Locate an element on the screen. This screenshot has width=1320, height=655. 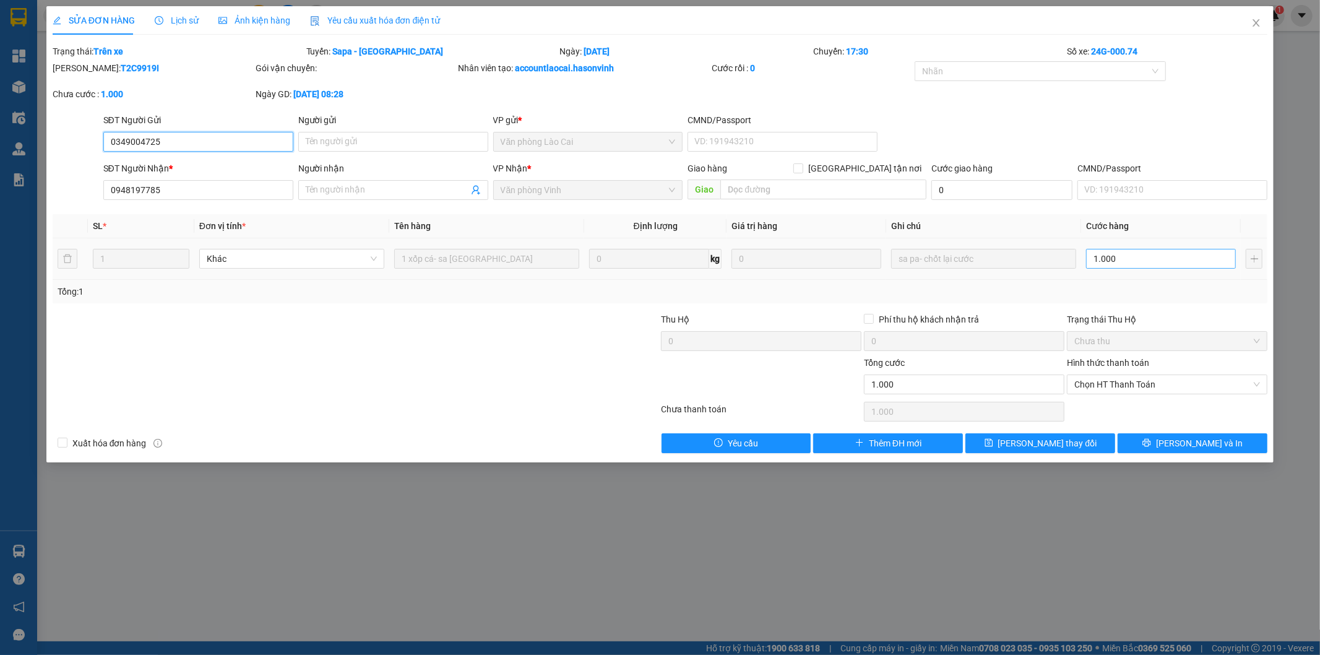
div: SĐT Người Gửi is located at coordinates (198, 120).